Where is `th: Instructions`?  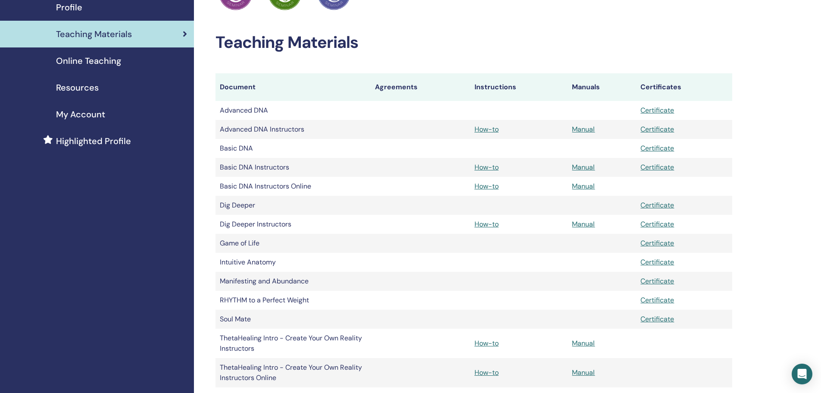
th: Instructions is located at coordinates (519, 87).